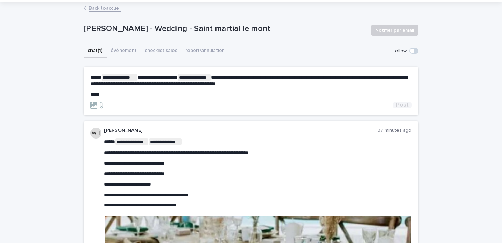 Image resolution: width=502 pixels, height=243 pixels. Describe the element at coordinates (395, 30) in the screenshot. I see `button: Notifier par email` at that location.